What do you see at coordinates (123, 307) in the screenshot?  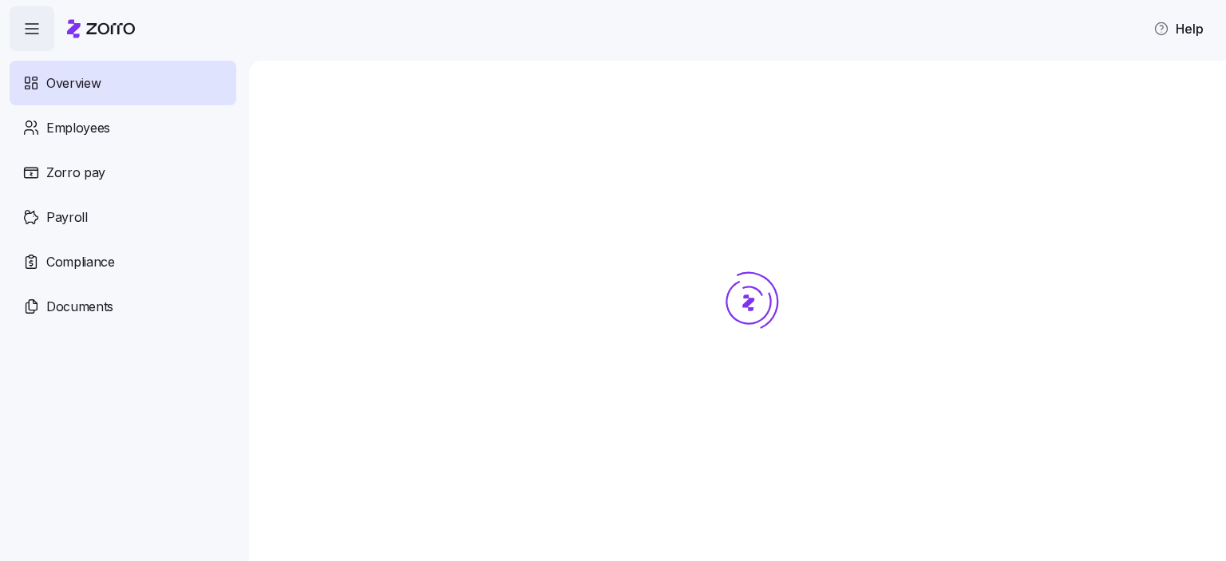 I see `a: Documents` at bounding box center [123, 307].